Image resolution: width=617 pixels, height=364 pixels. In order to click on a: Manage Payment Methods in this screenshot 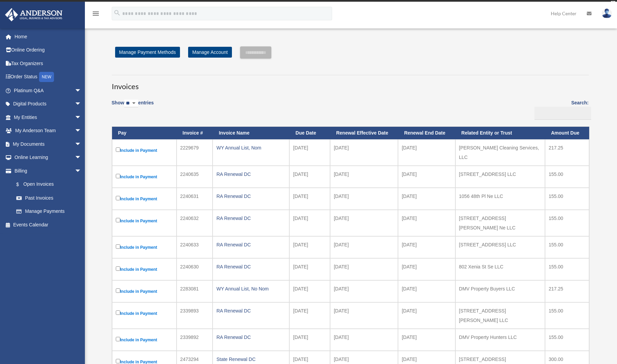, I will do `click(147, 52)`.